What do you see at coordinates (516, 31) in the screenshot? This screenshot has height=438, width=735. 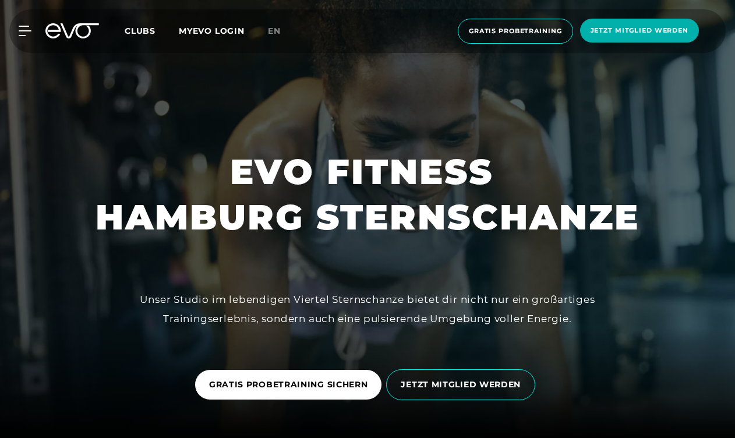 I see `a: Gratis Probetraining` at bounding box center [516, 31].